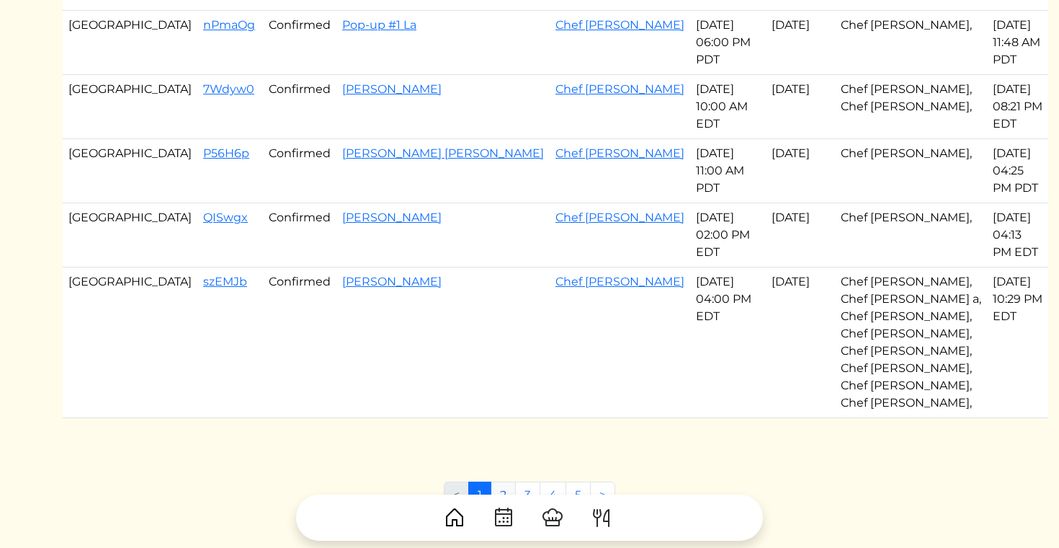 The image size is (1059, 548). Describe the element at coordinates (602, 517) in the screenshot. I see `img: ForkKnife-55491504ffdb50bab0c1e09e7649658475375261d09fd45db06cec23bce548bf.svg` at that location.